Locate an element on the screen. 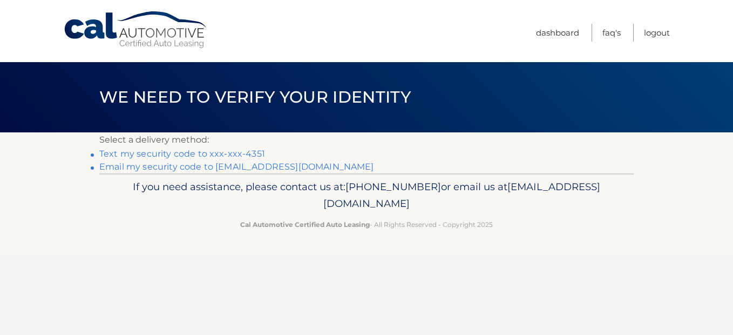 The height and width of the screenshot is (335, 733). strong: Cal Automotive Certified Auto Leasing is located at coordinates (305, 224).